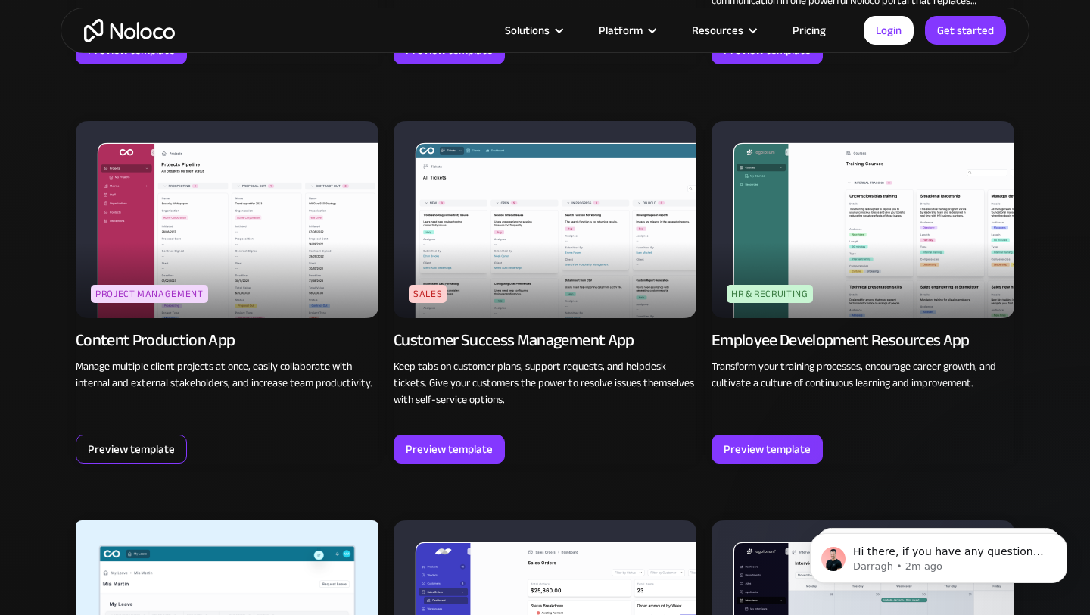 Image resolution: width=1090 pixels, height=615 pixels. What do you see at coordinates (809, 30) in the screenshot?
I see `a: Pricing` at bounding box center [809, 30].